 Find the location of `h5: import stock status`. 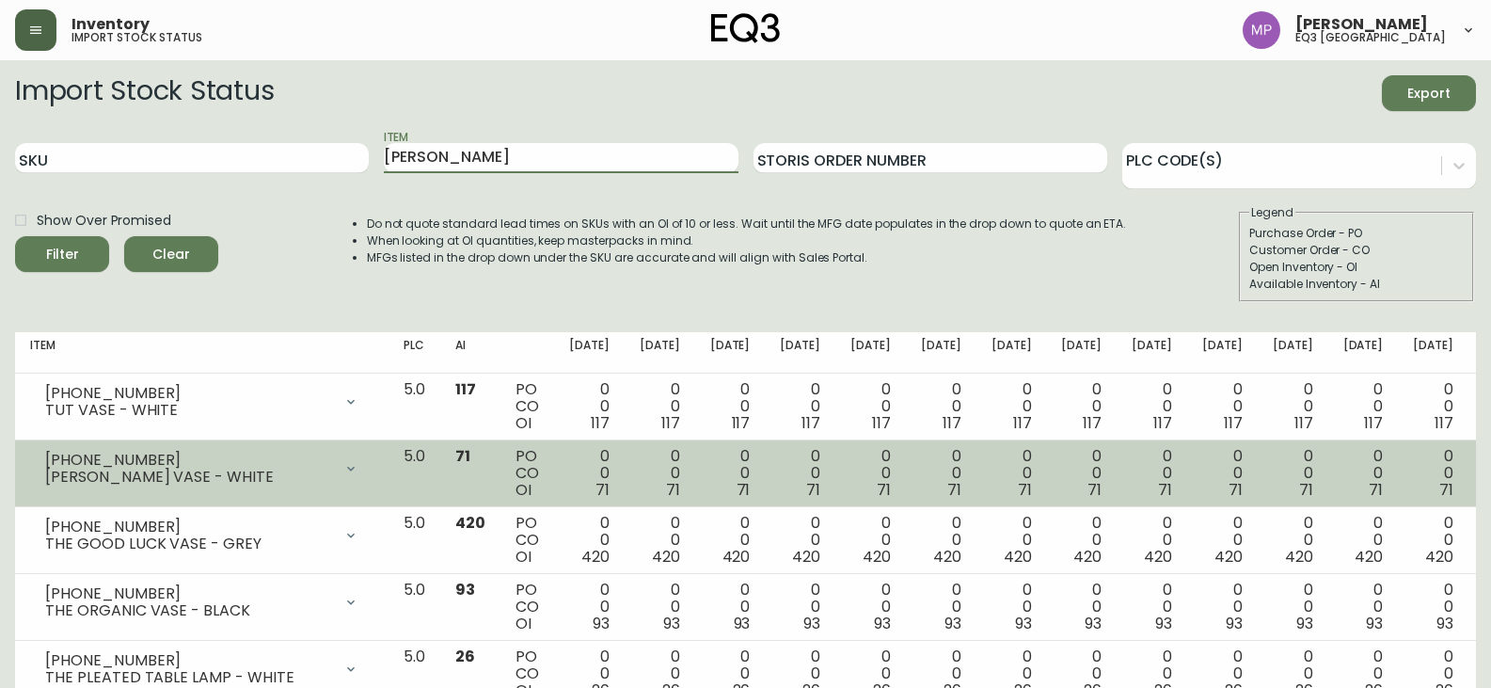

h5: import stock status is located at coordinates (136, 38).